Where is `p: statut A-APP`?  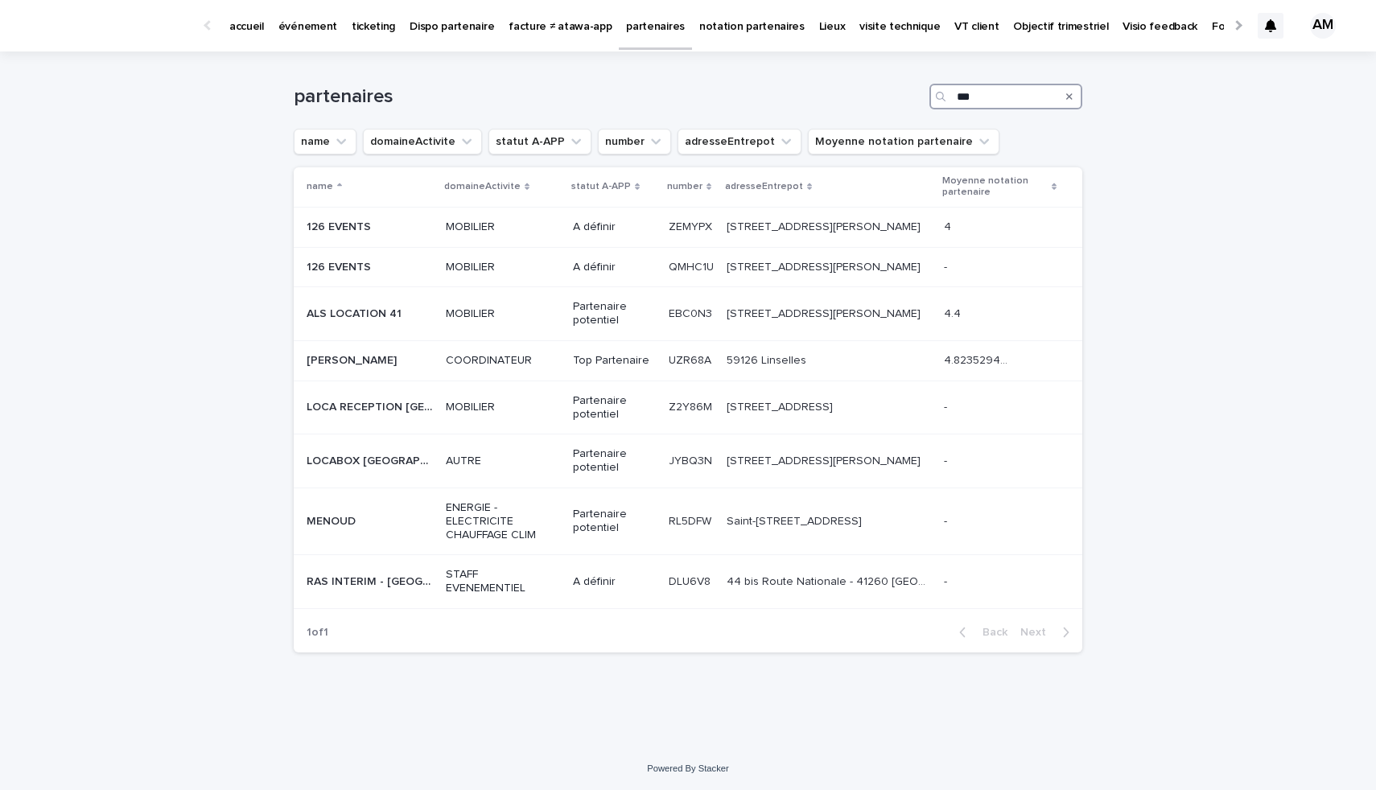 p: statut A-APP is located at coordinates (601, 187).